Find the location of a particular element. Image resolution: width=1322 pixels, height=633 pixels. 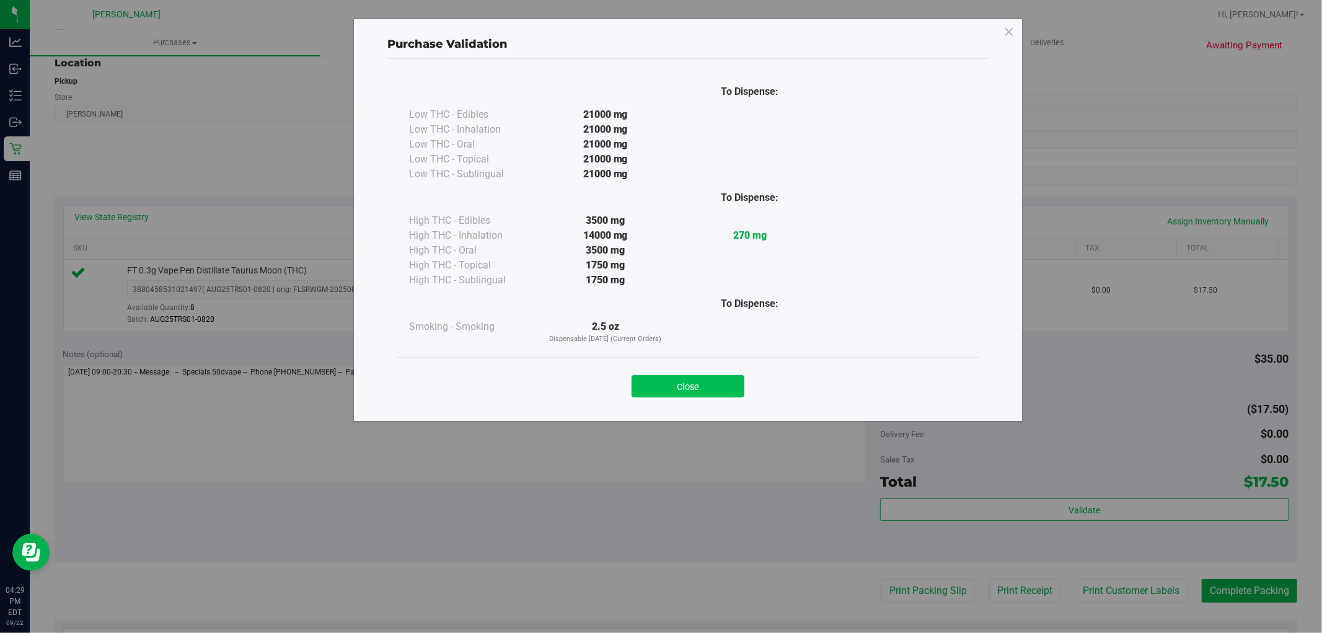

span: Purchase Validation is located at coordinates (448, 44).